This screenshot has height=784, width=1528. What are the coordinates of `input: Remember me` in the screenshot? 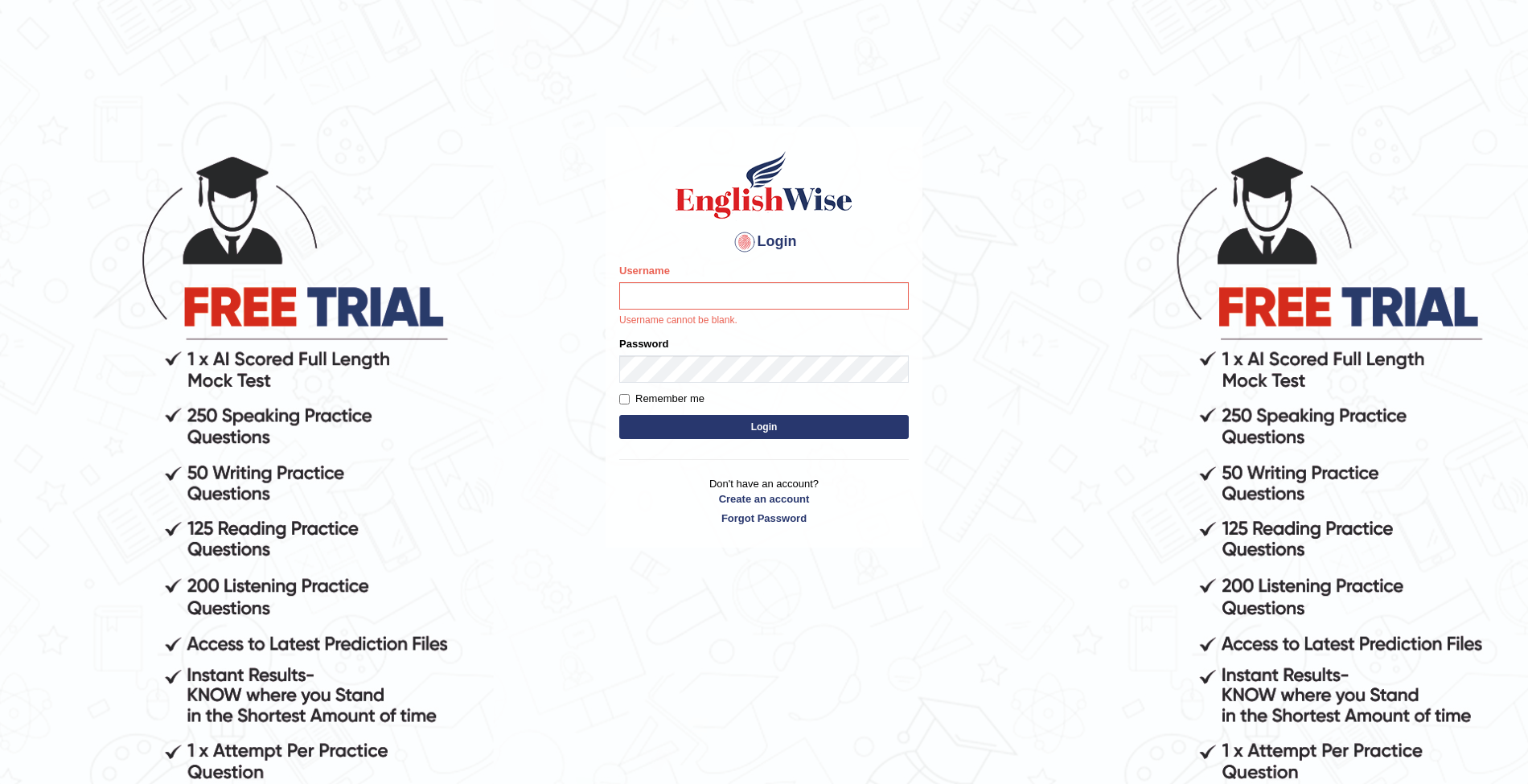 It's located at (624, 398).